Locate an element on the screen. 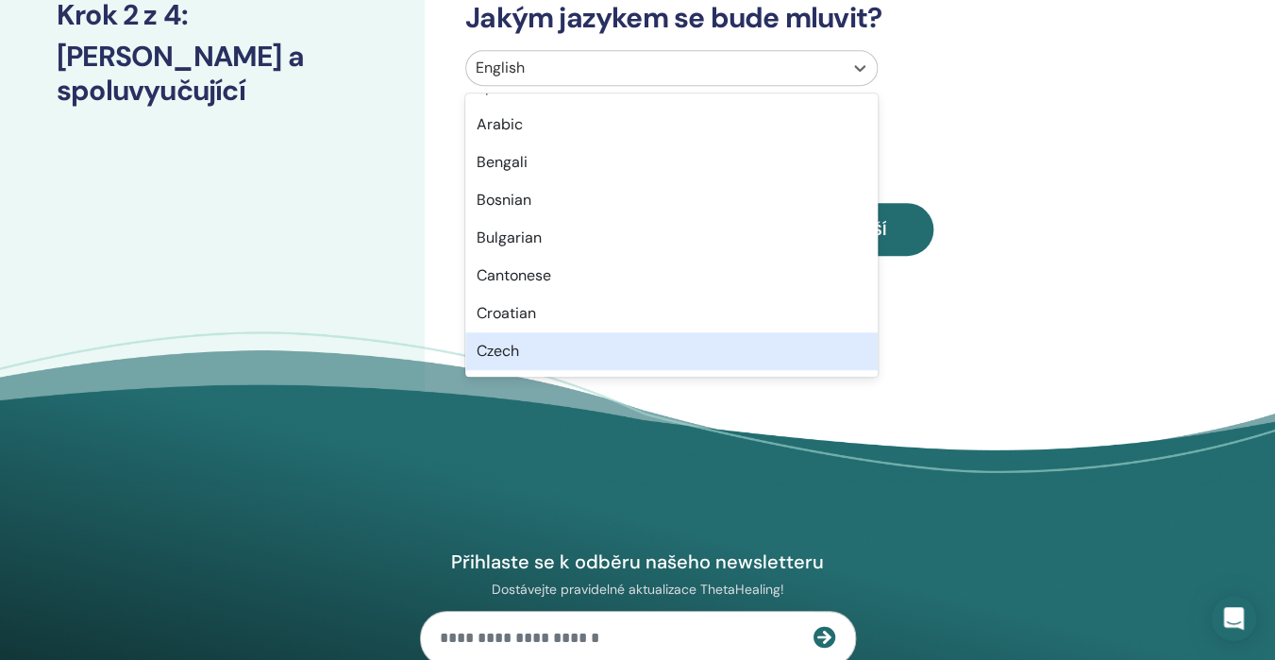 The image size is (1275, 660). div: Danish is located at coordinates (671, 389).